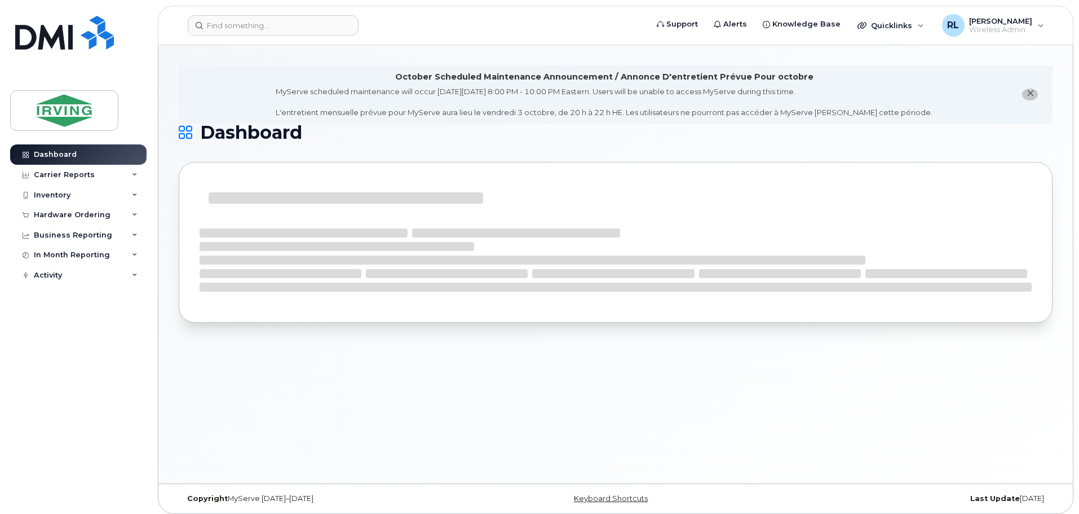 This screenshot has height=514, width=1079. I want to click on button: close notification, so click(1030, 94).